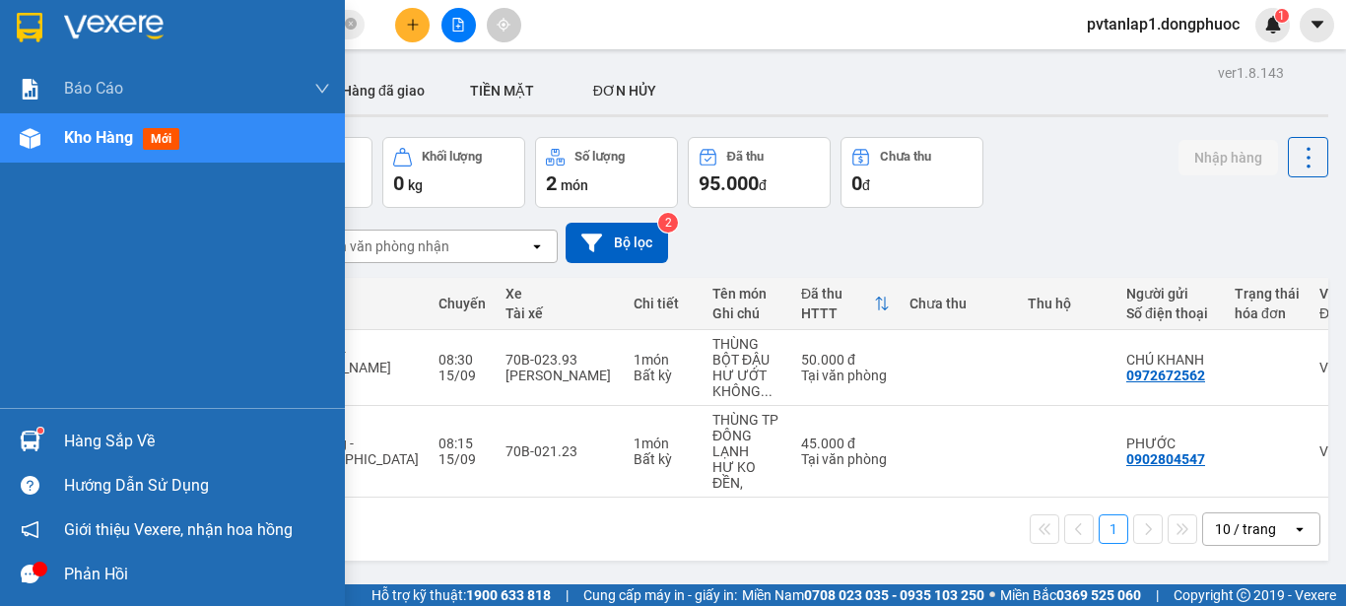  Describe the element at coordinates (508, 595) in the screenshot. I see `strong: 1900 633 818` at that location.